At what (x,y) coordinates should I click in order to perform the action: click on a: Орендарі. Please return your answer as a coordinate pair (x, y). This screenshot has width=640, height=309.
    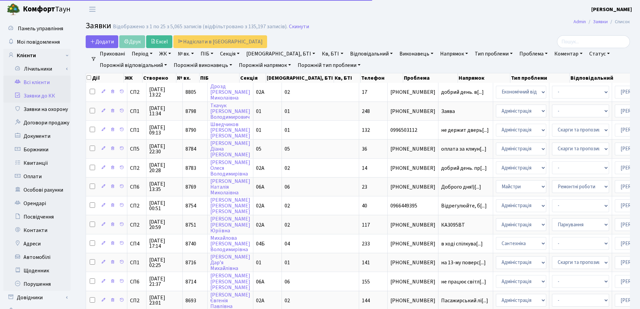
    Looking at the image, I should click on (37, 203).